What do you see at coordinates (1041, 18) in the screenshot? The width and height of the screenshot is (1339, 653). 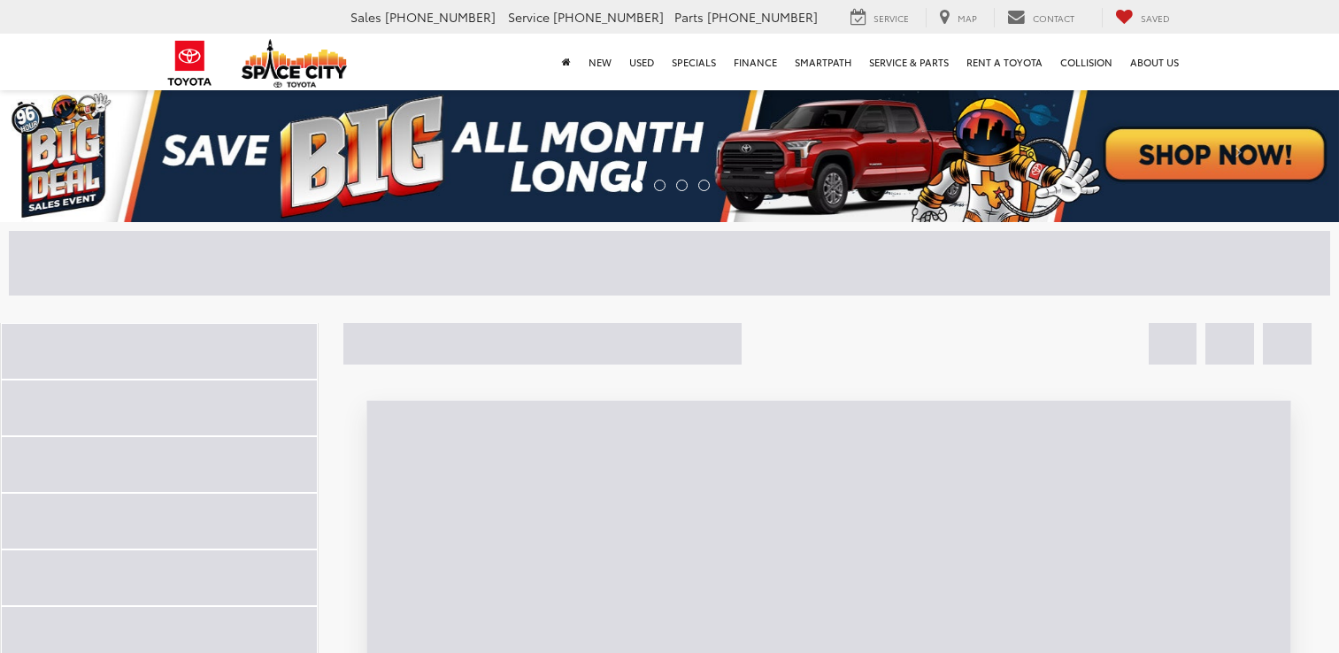 I see `a: Contact` at bounding box center [1041, 18].